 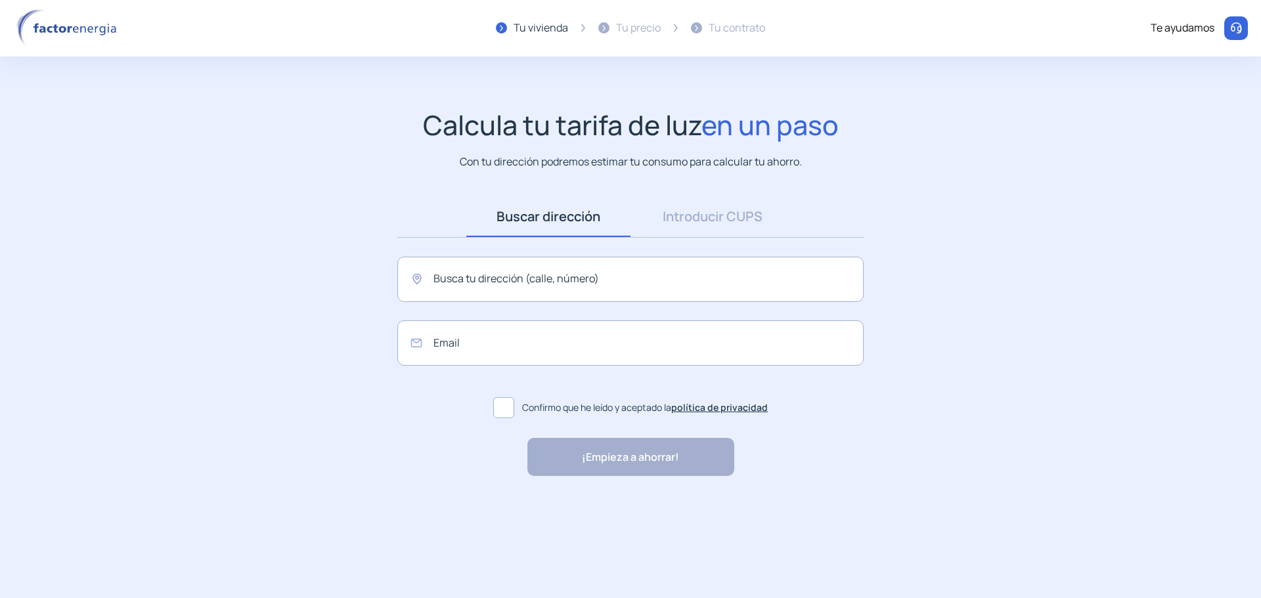 What do you see at coordinates (540, 28) in the screenshot?
I see `div: Tu vivienda` at bounding box center [540, 28].